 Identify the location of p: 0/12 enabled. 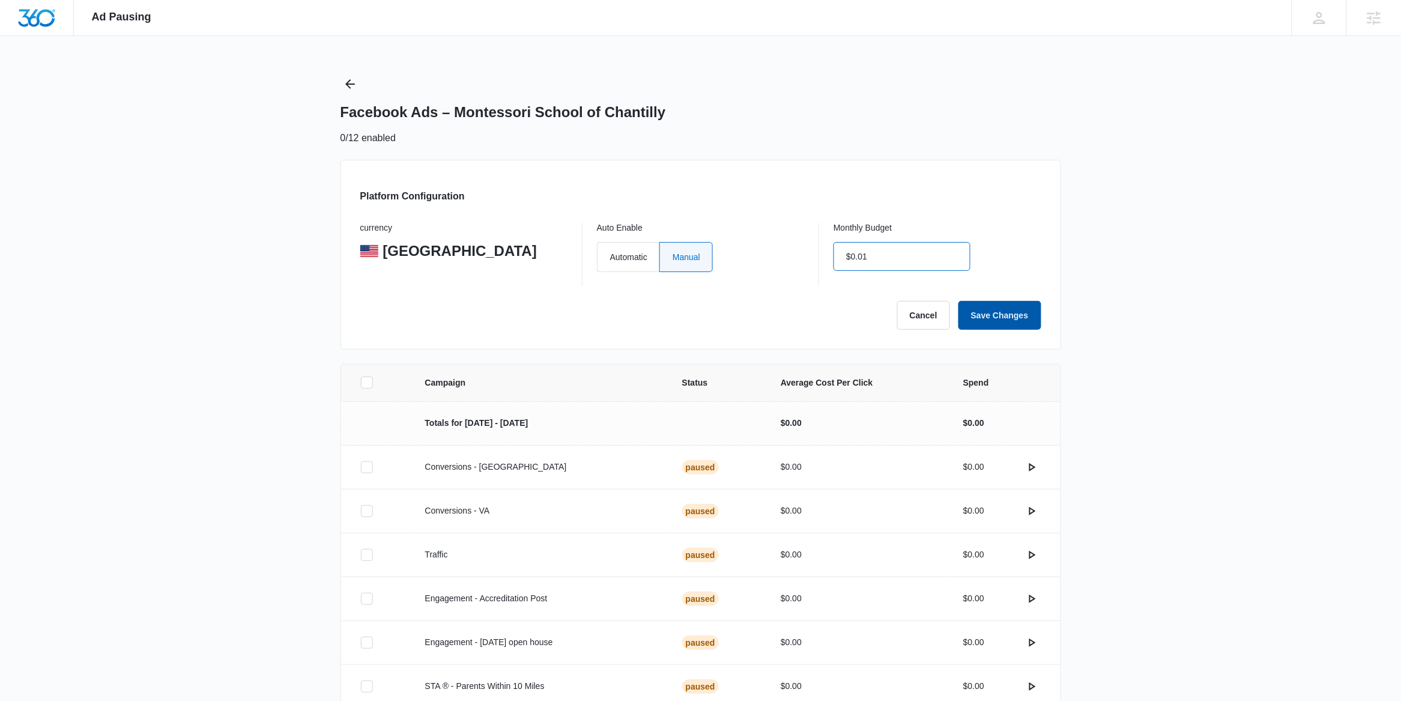
(368, 138).